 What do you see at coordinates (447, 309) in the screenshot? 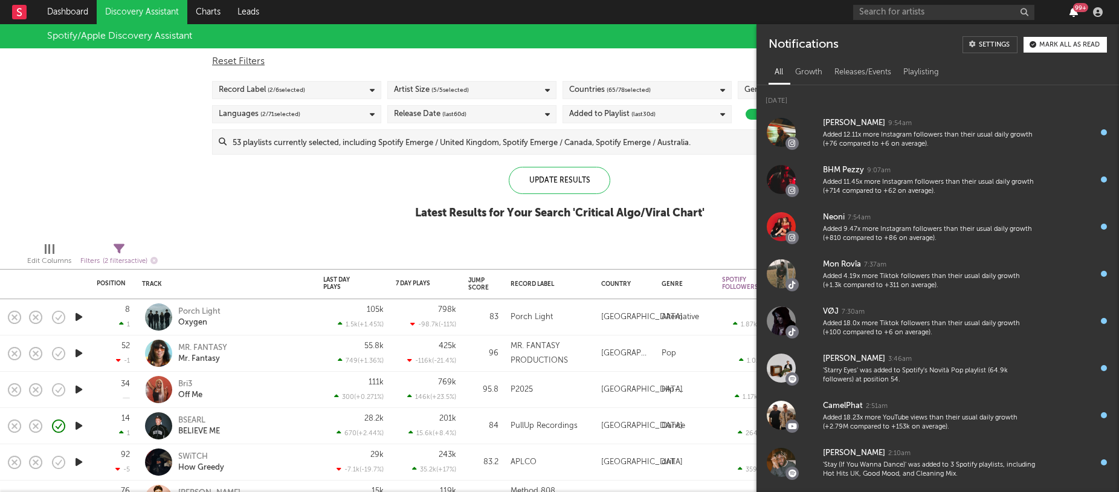
I see `div: 798k` at bounding box center [447, 309].